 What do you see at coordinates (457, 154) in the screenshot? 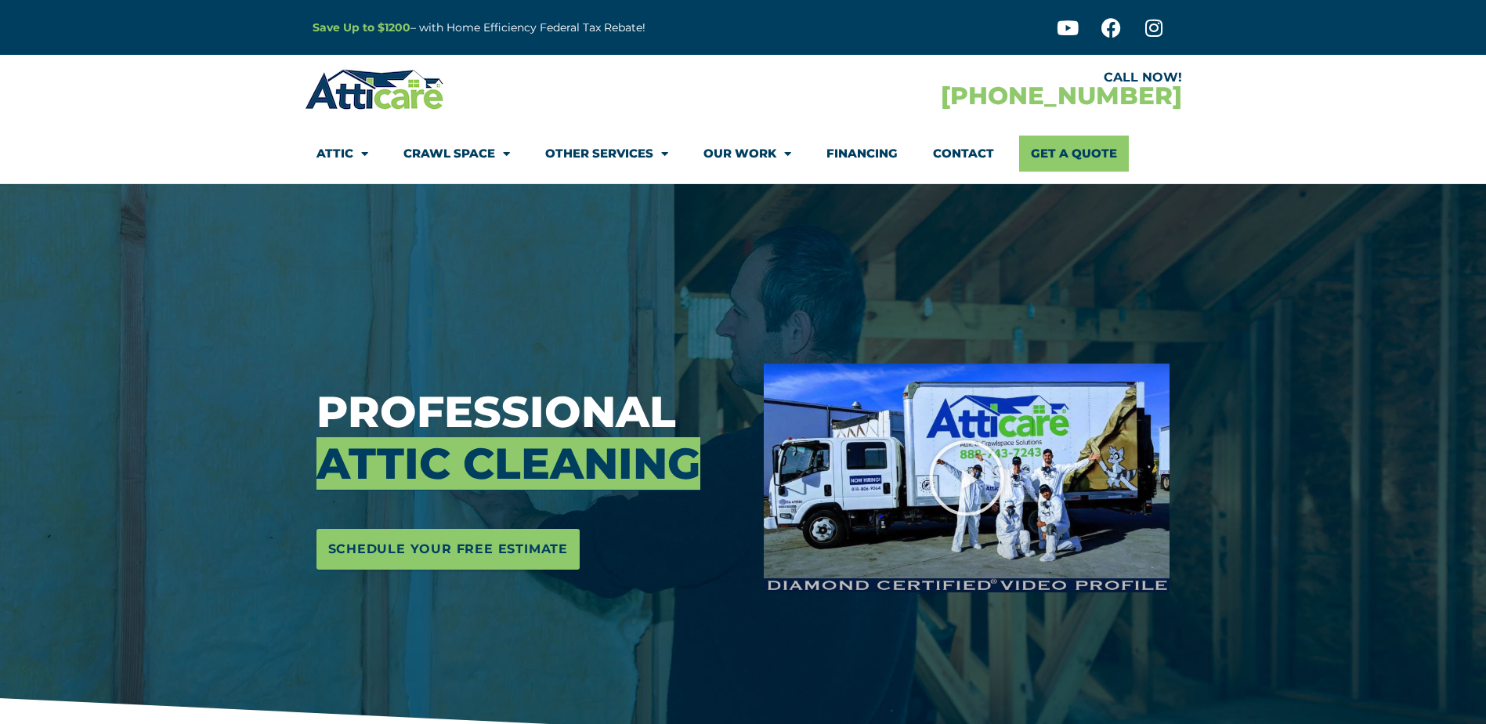
I see `a: Crawl Space` at bounding box center [457, 154].